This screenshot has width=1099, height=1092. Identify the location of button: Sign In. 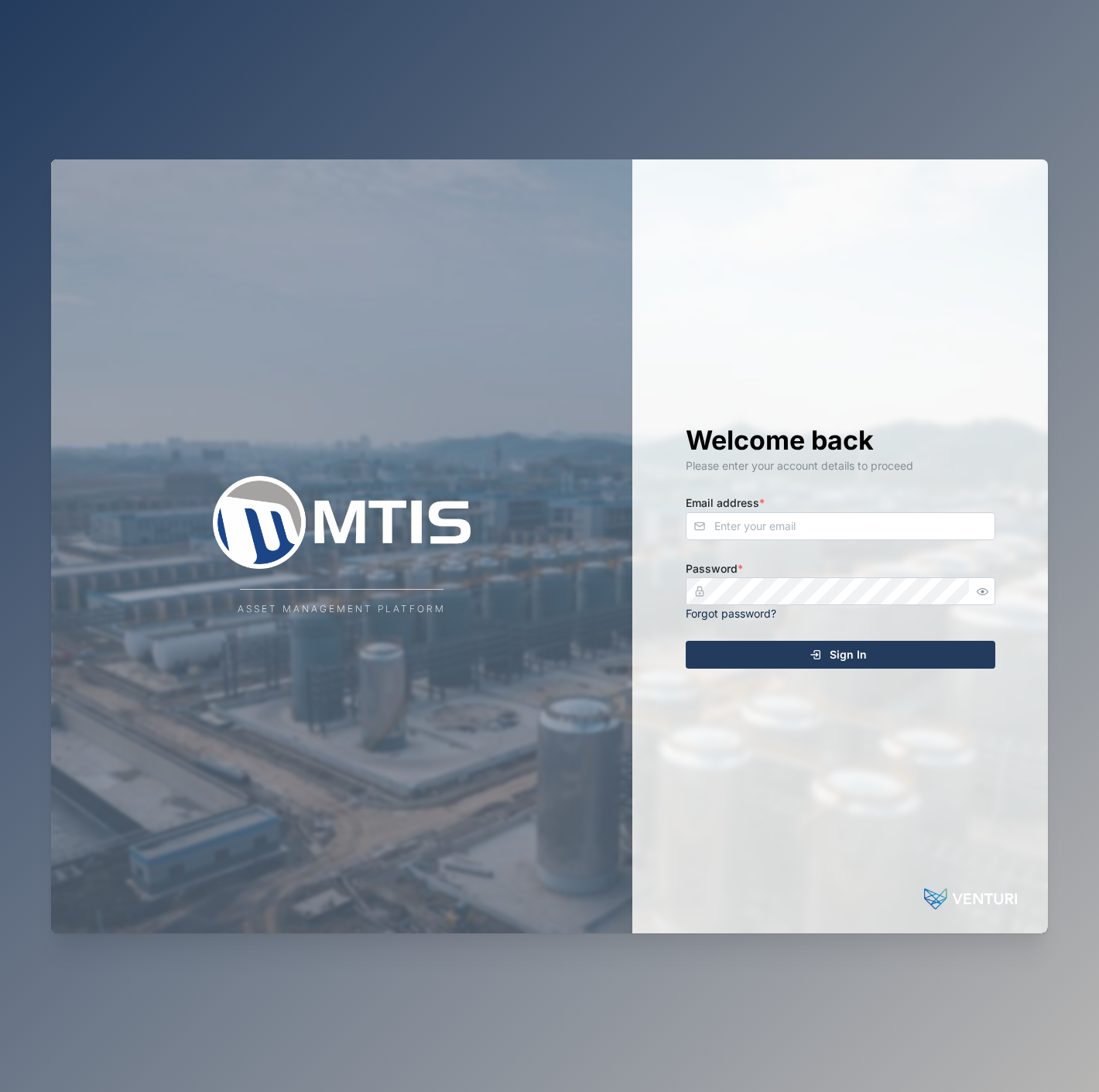
(840, 655).